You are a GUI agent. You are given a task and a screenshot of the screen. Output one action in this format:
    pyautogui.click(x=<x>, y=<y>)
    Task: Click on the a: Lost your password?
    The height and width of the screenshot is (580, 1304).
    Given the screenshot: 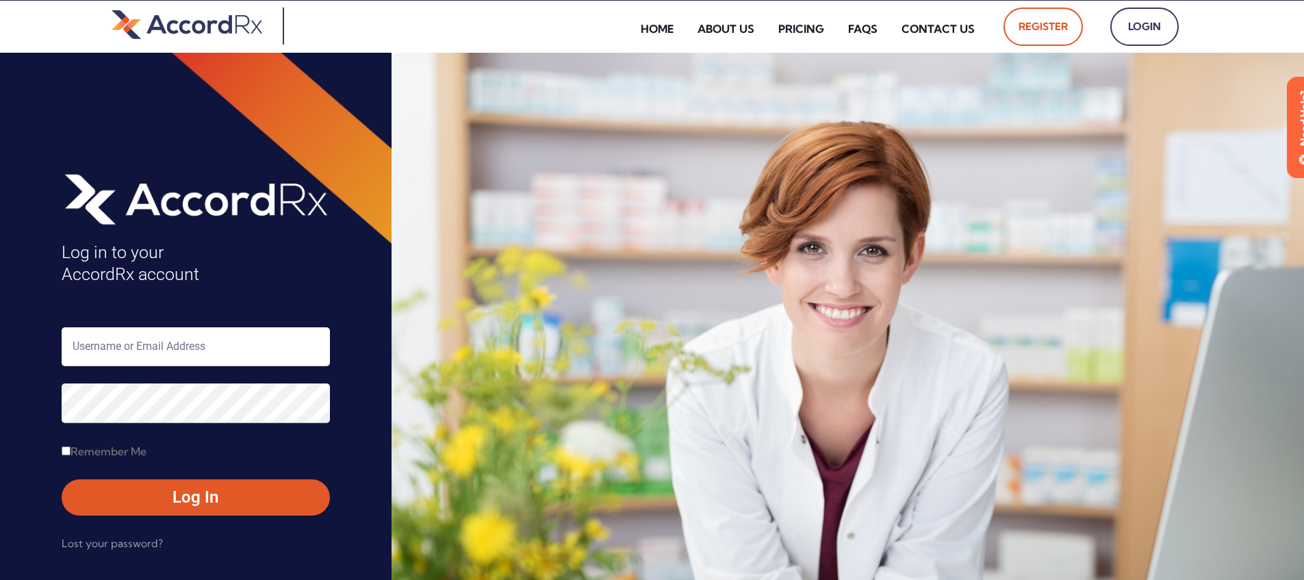 What is the action you would take?
    pyautogui.click(x=112, y=544)
    